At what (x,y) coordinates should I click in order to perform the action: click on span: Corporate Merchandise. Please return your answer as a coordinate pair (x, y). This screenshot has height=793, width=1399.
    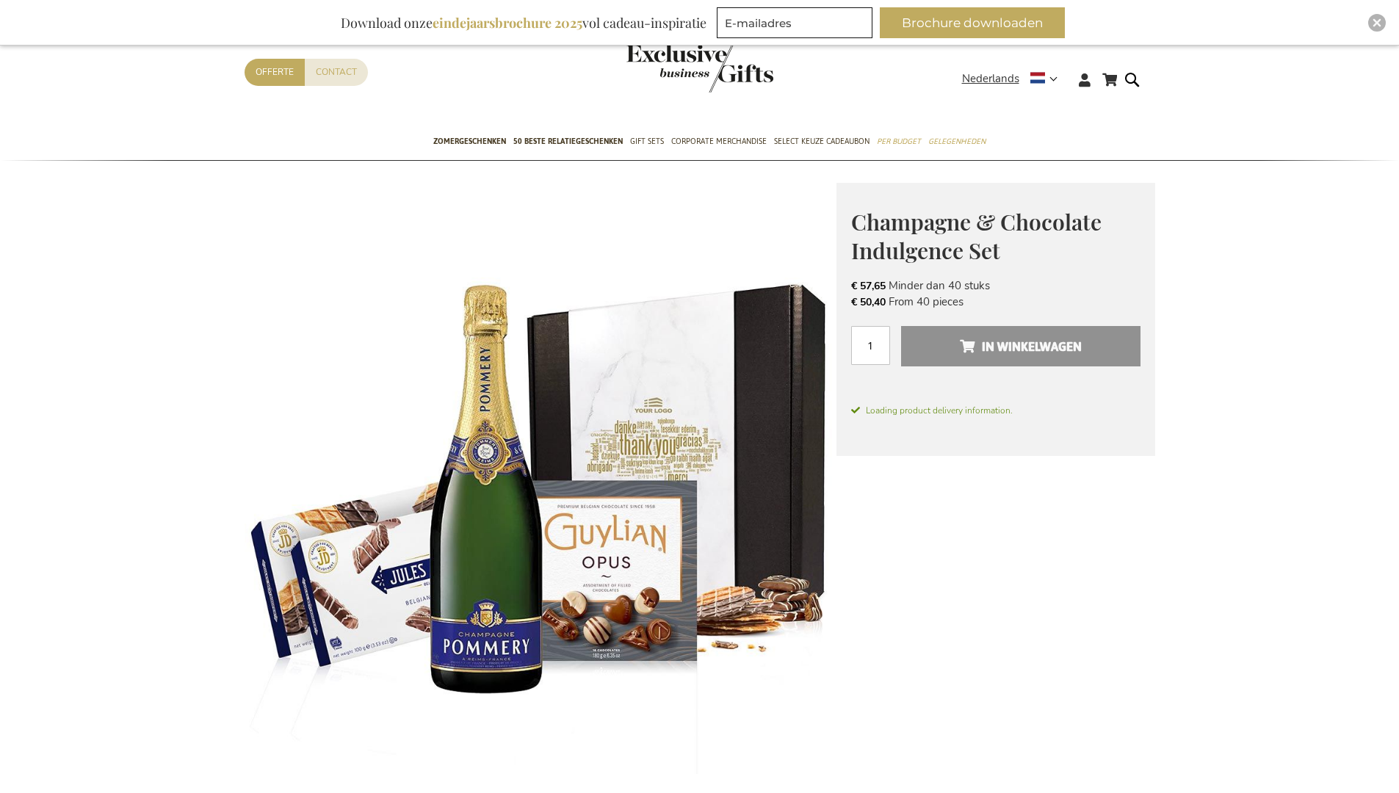
    Looking at the image, I should click on (719, 141).